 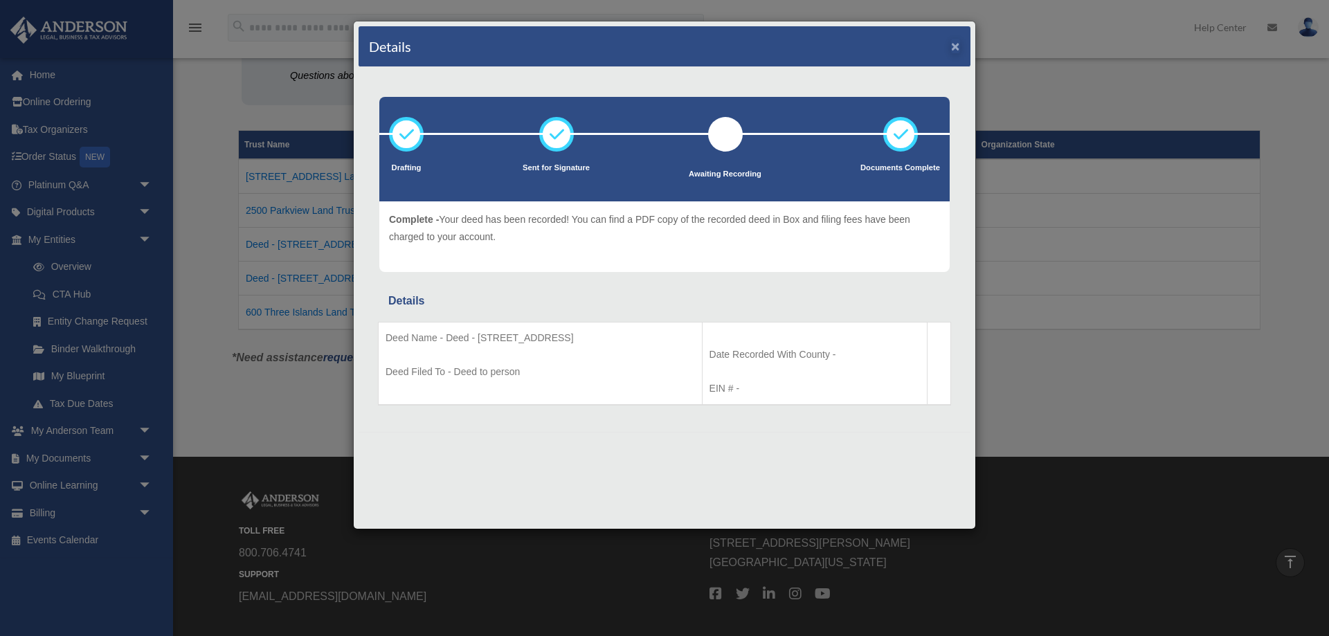 What do you see at coordinates (414, 219) in the screenshot?
I see `span: Complete -` at bounding box center [414, 219].